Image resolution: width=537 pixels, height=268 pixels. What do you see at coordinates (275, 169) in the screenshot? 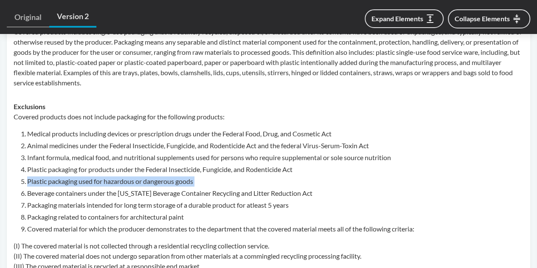
I see `li: Plastic packaging for products under the Federal Insecticide, Fungicide, and Rodenticide Act` at bounding box center [275, 169].